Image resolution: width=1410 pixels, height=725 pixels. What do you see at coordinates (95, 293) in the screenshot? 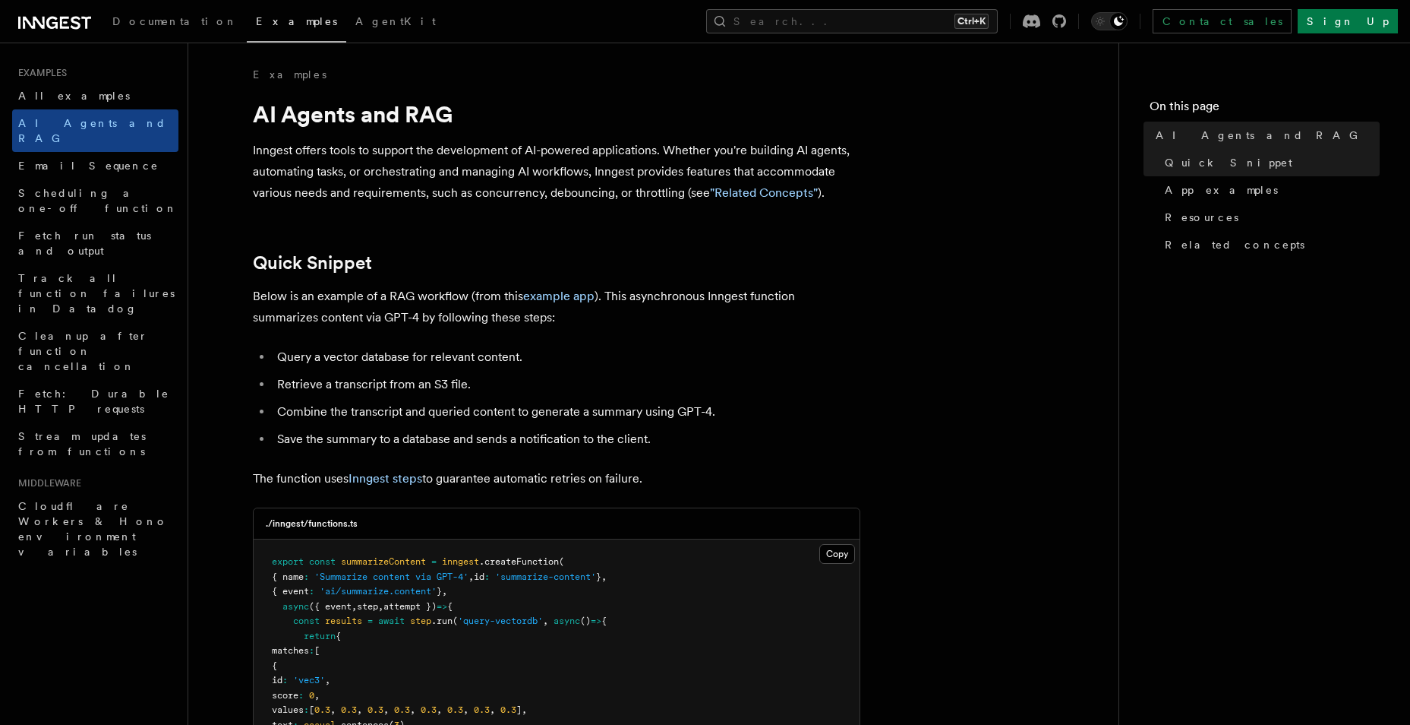
I see `a: Track all function failures in Datadog` at bounding box center [95, 293].